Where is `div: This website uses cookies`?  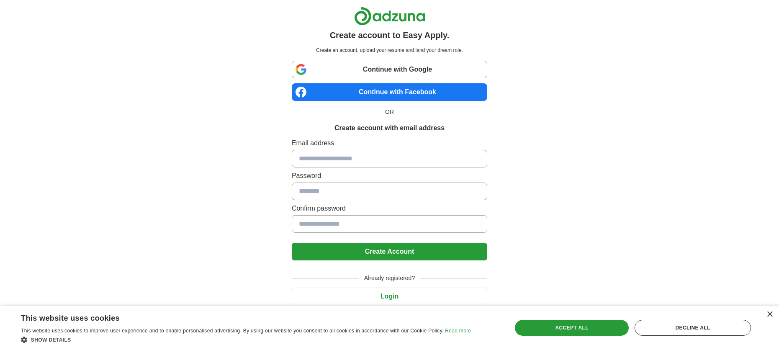
div: This website uses cookies is located at coordinates (235, 317).